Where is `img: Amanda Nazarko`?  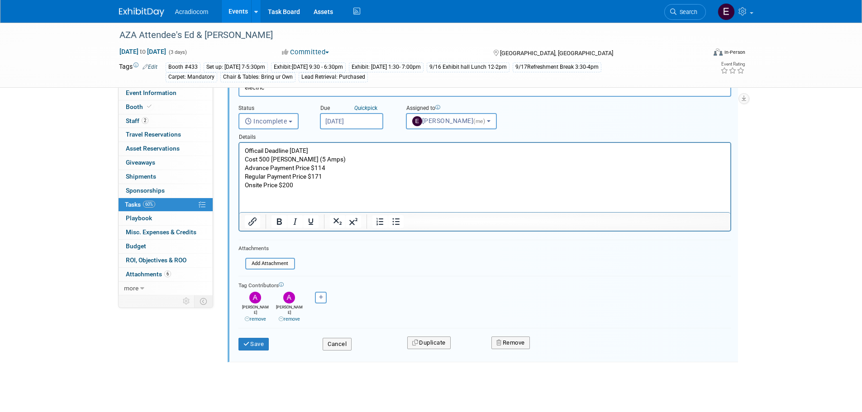
img: Amanda Nazarko is located at coordinates (255, 298).